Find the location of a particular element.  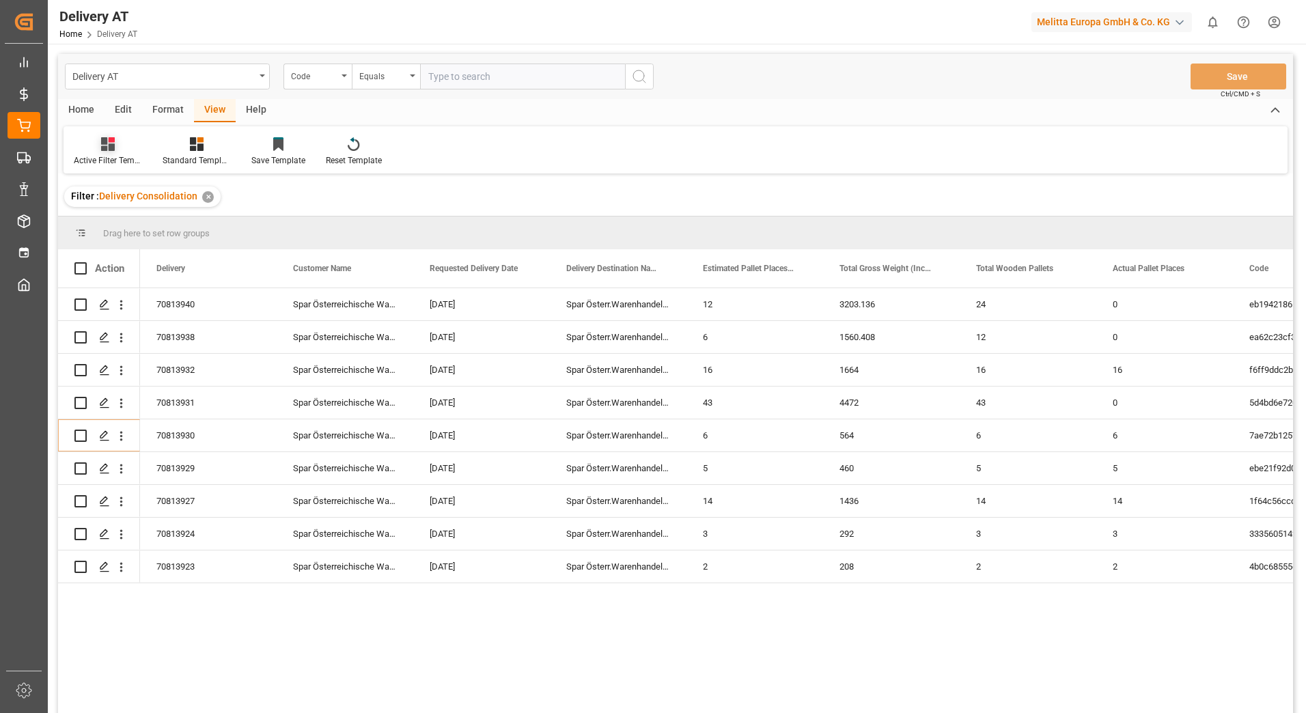

a: Home is located at coordinates (70, 34).